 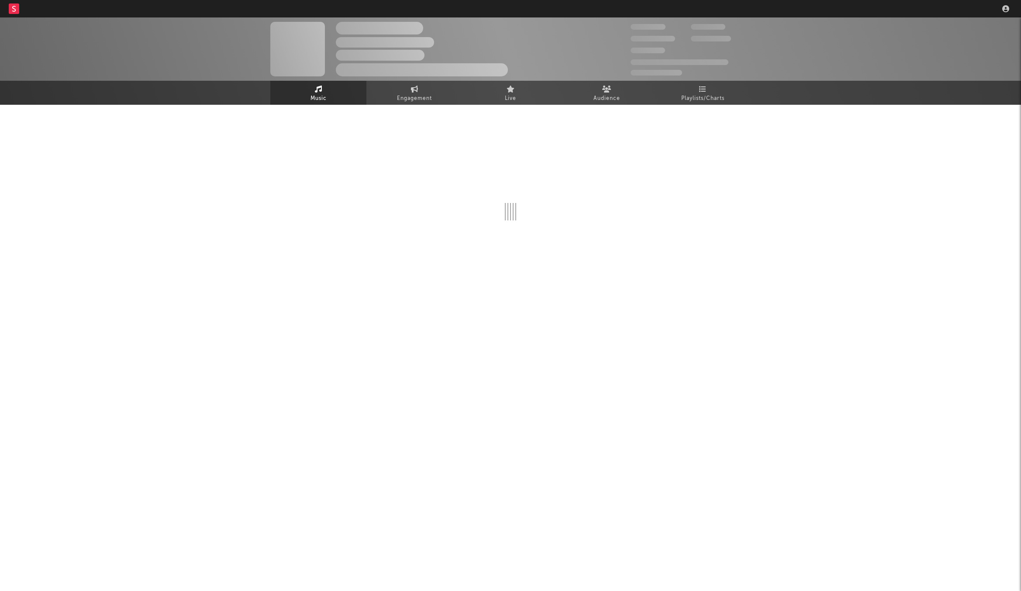 What do you see at coordinates (679, 62) in the screenshot?
I see `span: 50,000,000 Monthly Listeners` at bounding box center [679, 62].